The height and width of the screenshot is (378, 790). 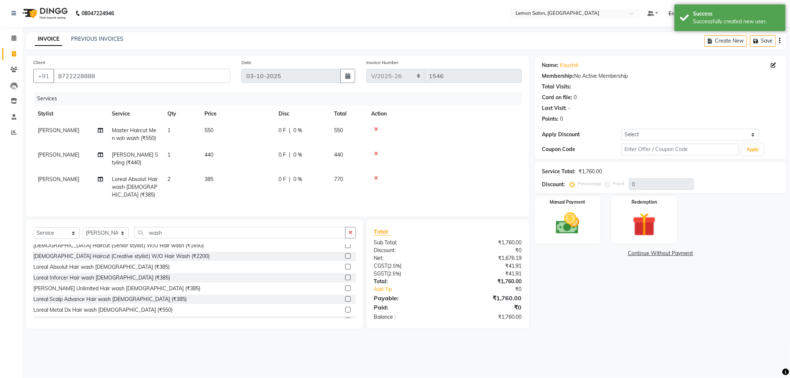 I want to click on div: Success, so click(x=737, y=14).